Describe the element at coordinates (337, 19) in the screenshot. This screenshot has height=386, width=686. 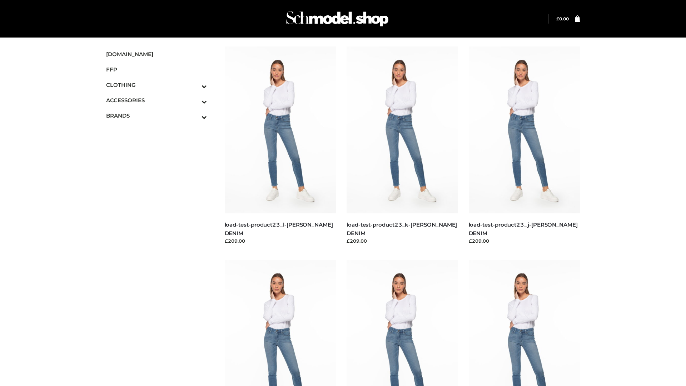
I see `a: Schmodel Admin 964` at that location.